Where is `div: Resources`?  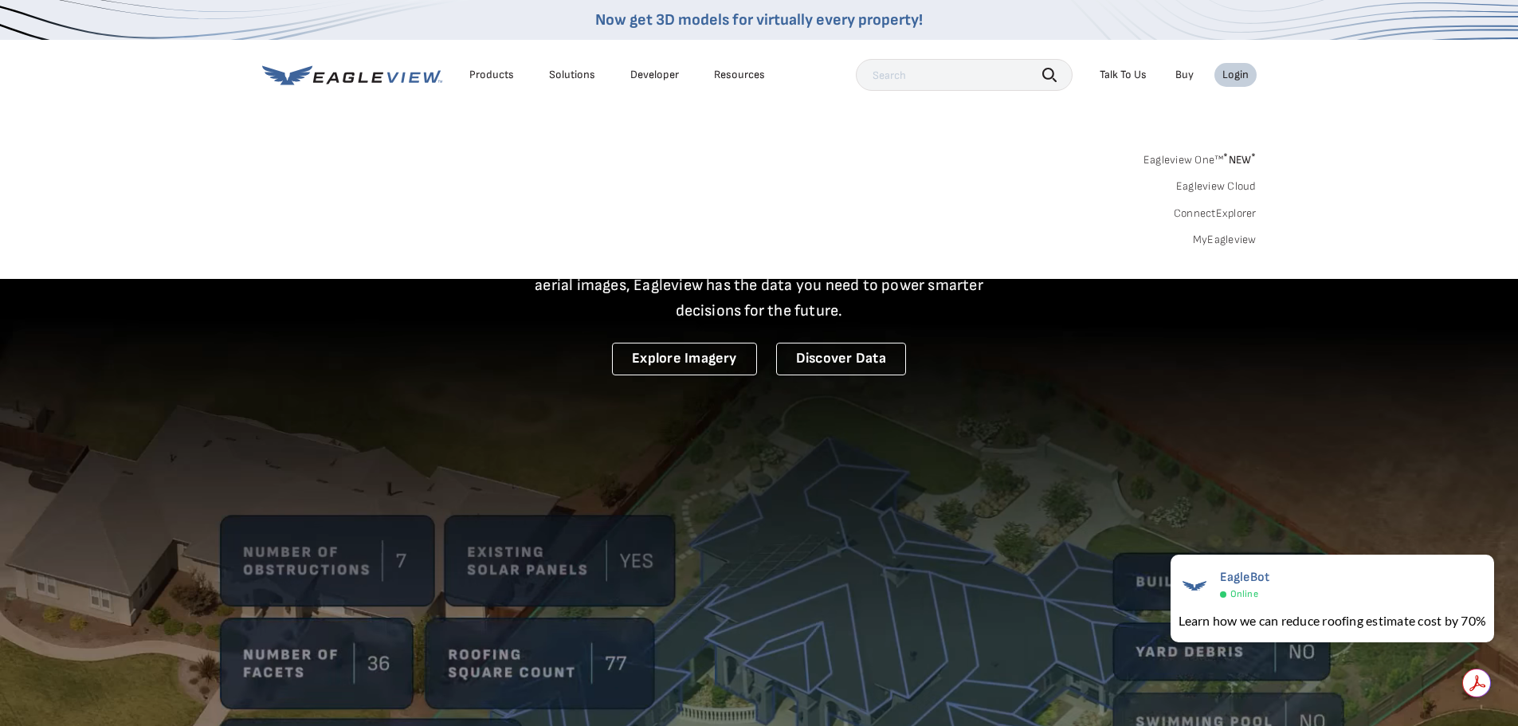 div: Resources is located at coordinates (739, 75).